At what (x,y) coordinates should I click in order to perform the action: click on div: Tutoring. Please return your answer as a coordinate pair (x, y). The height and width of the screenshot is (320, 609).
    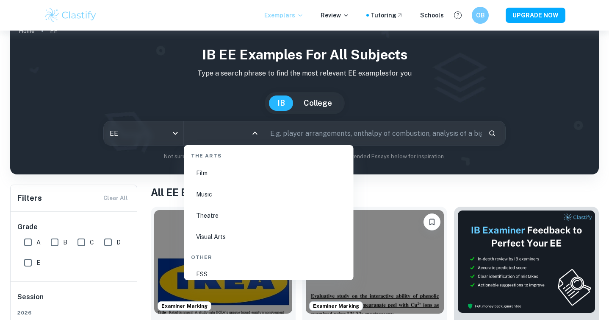
    Looking at the image, I should click on (387, 15).